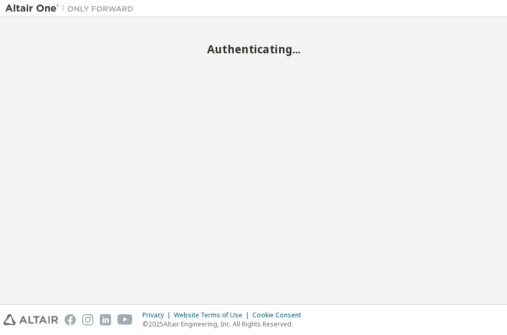  I want to click on img: altair_logo.svg, so click(30, 319).